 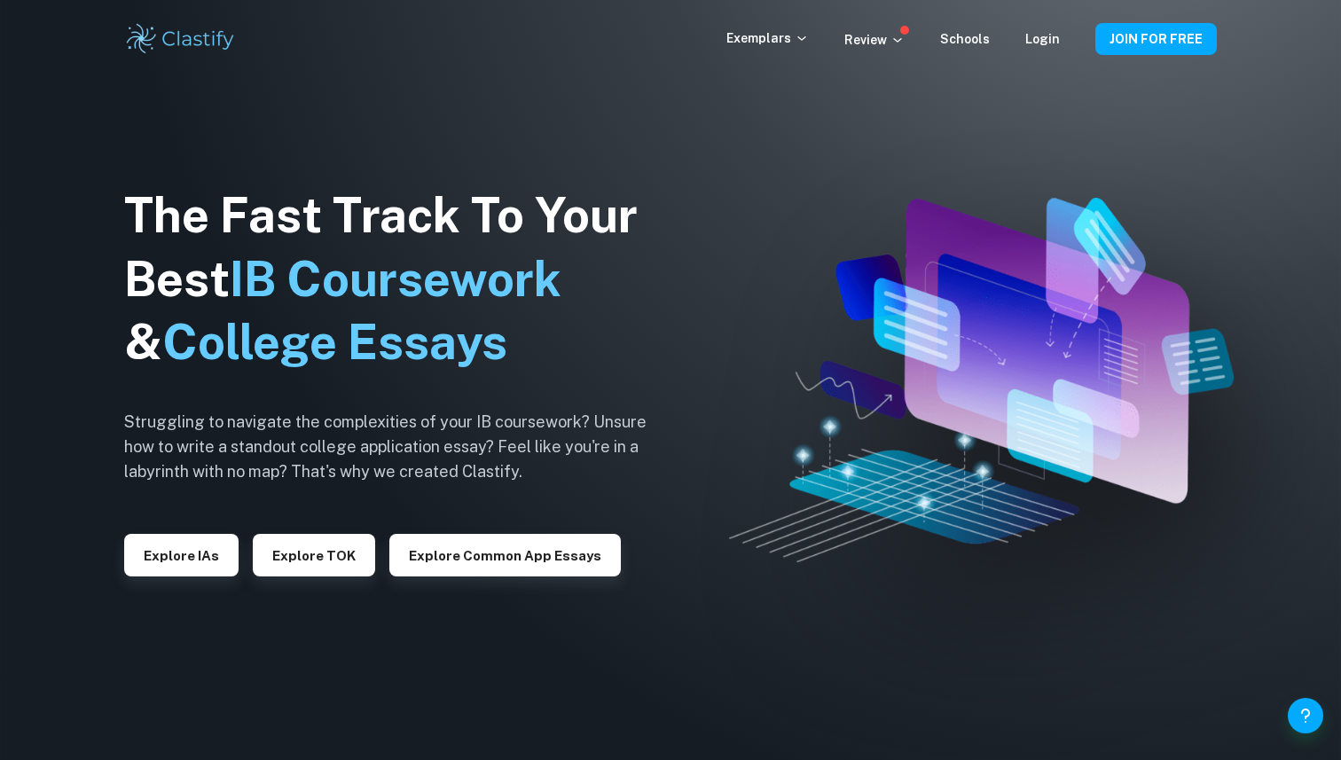 I want to click on span: IB Coursework, so click(x=396, y=279).